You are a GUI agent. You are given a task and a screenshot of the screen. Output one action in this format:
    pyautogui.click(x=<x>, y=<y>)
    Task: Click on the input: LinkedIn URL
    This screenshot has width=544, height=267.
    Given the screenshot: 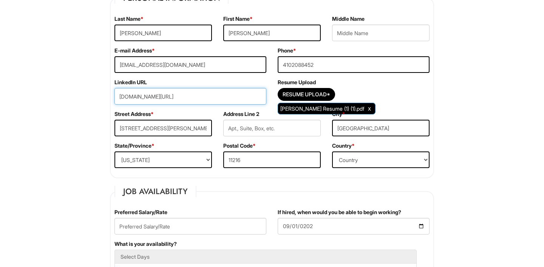 What is the action you would take?
    pyautogui.click(x=191, y=96)
    